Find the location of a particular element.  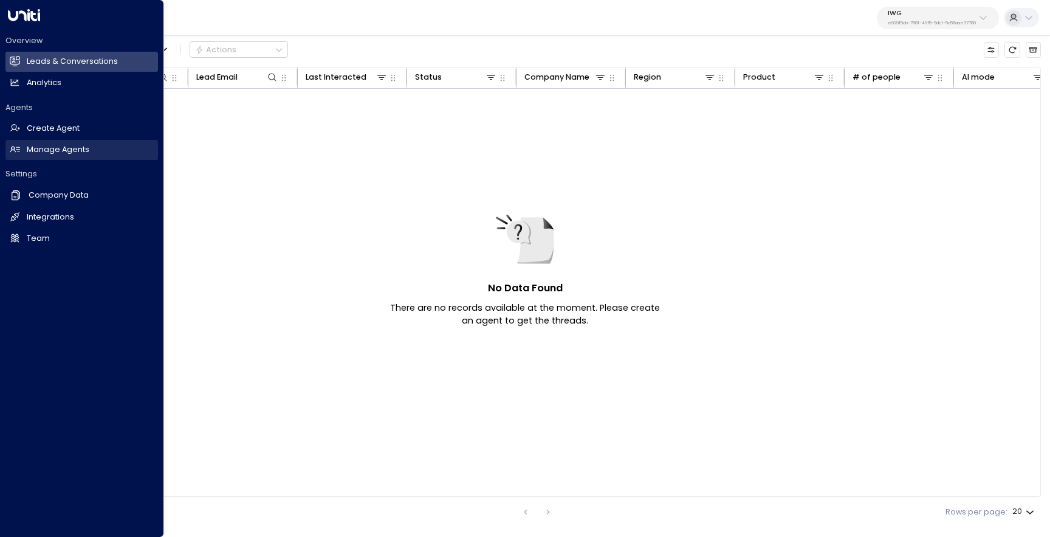

a: Leads & Conversations is located at coordinates (81, 61).